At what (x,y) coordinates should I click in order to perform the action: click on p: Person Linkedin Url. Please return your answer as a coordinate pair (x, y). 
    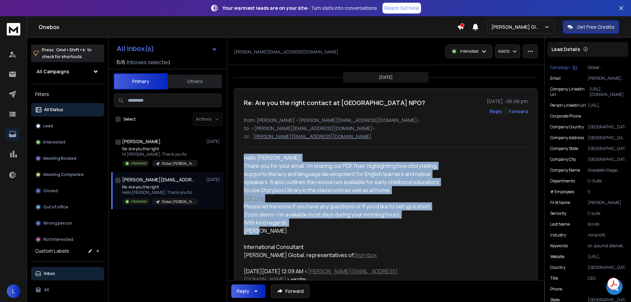
    Looking at the image, I should click on (568, 106).